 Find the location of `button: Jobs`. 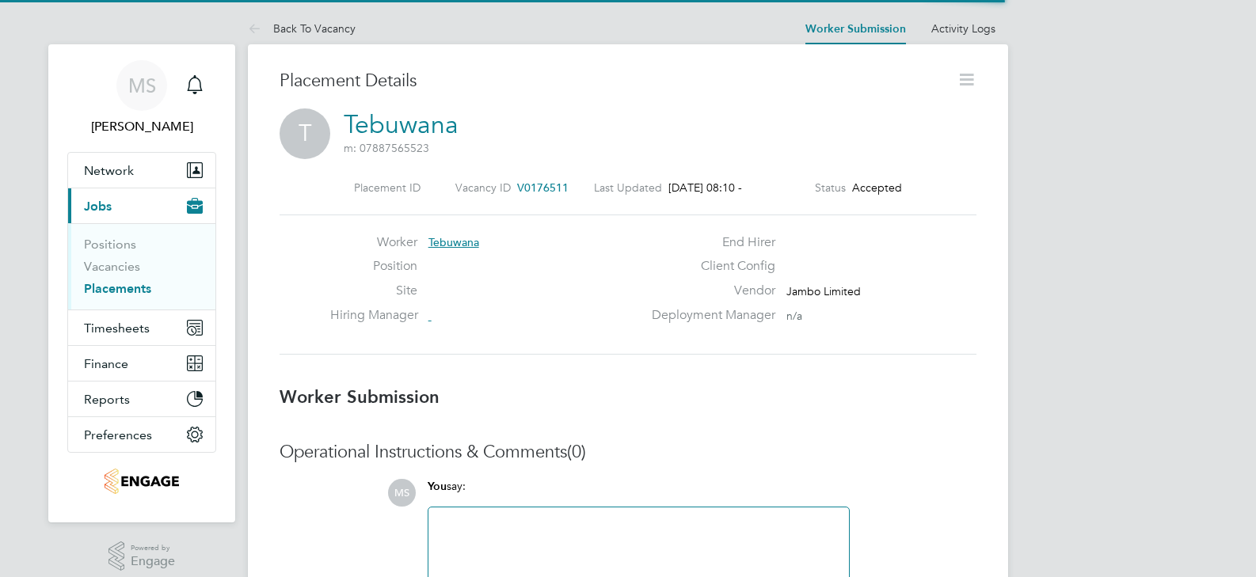

button: Jobs is located at coordinates (142, 206).